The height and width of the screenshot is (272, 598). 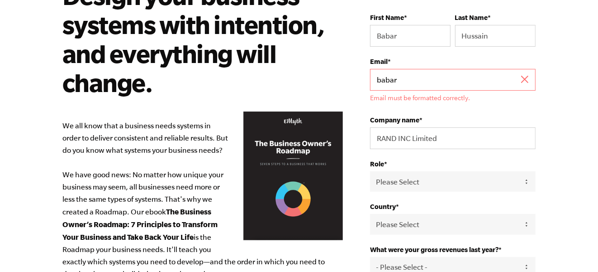 I want to click on span: First Name, so click(x=387, y=17).